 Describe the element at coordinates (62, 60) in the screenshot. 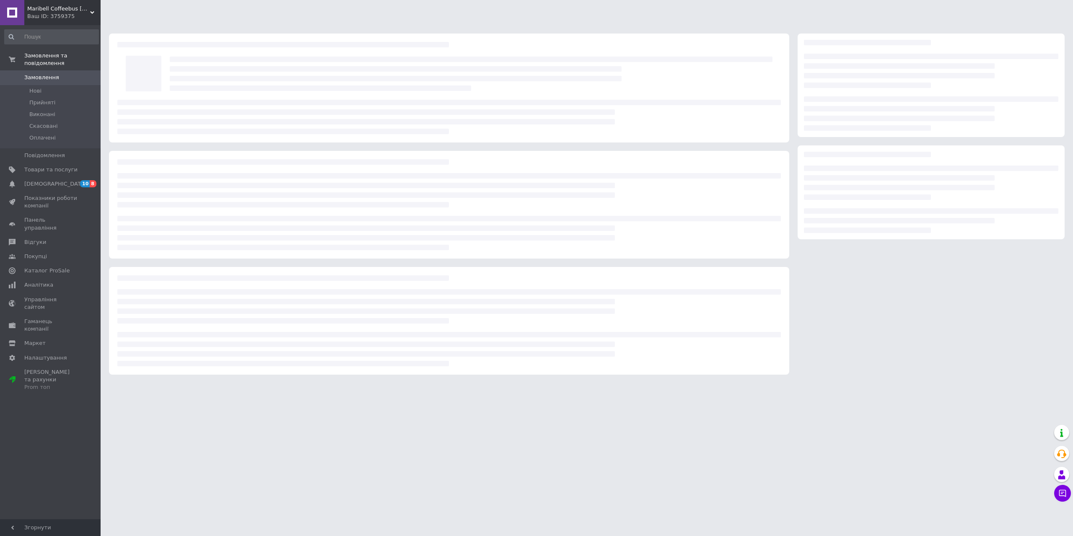

I see `span: Замовлення та повідомлення` at that location.